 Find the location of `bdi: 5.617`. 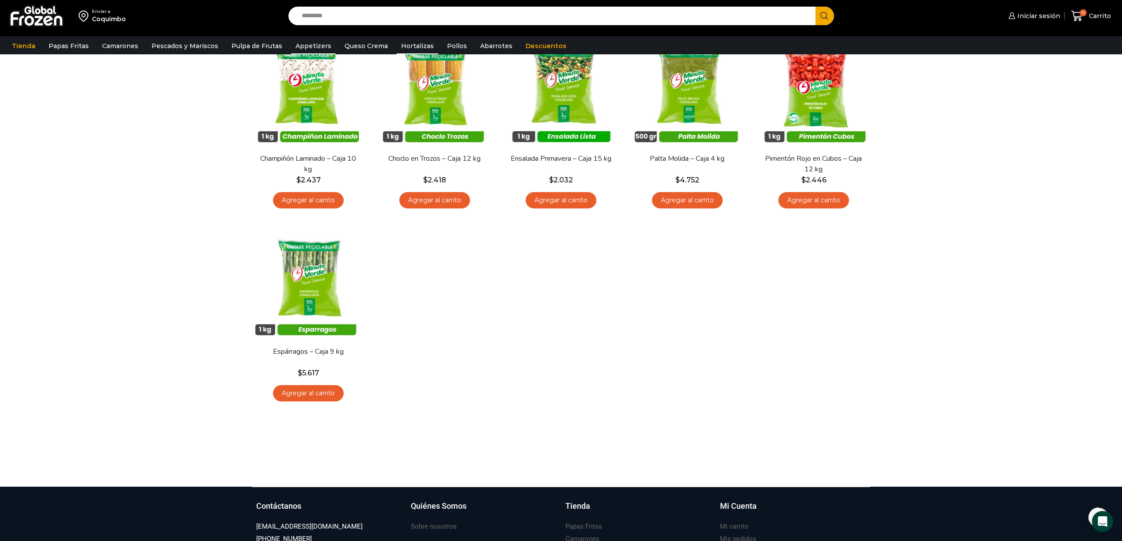

bdi: 5.617 is located at coordinates (308, 373).